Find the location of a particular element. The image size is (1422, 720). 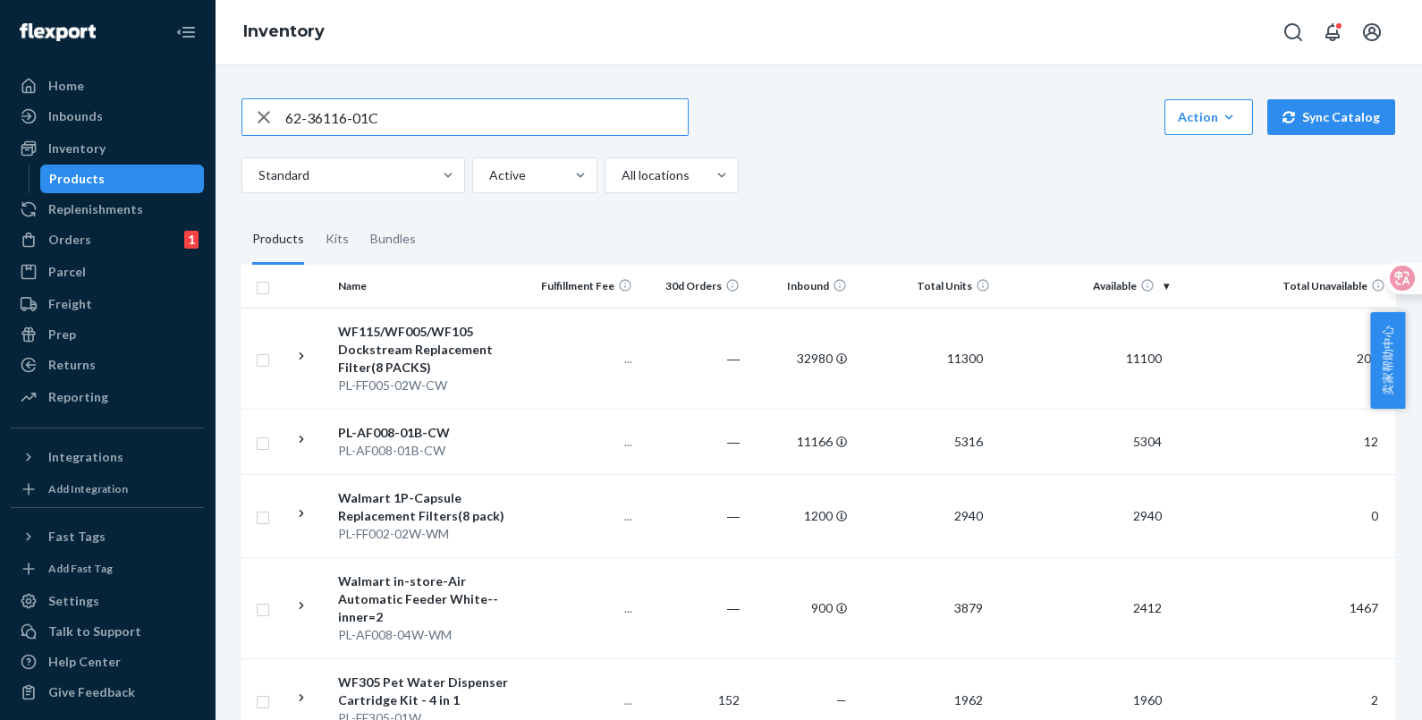

div: Help Center is located at coordinates (84, 662).